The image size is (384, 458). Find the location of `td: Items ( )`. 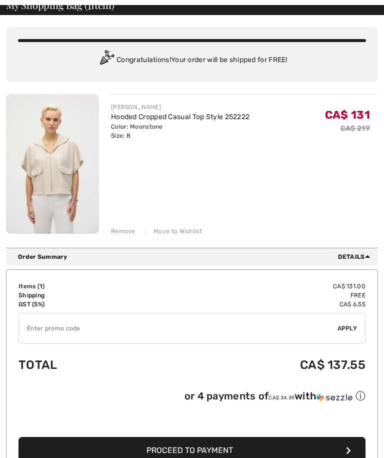

td: Items ( ) is located at coordinates (83, 286).